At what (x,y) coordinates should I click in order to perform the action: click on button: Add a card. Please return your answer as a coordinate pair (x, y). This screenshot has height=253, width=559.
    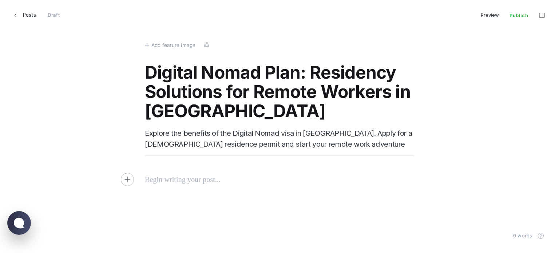
    Looking at the image, I should click on (127, 179).